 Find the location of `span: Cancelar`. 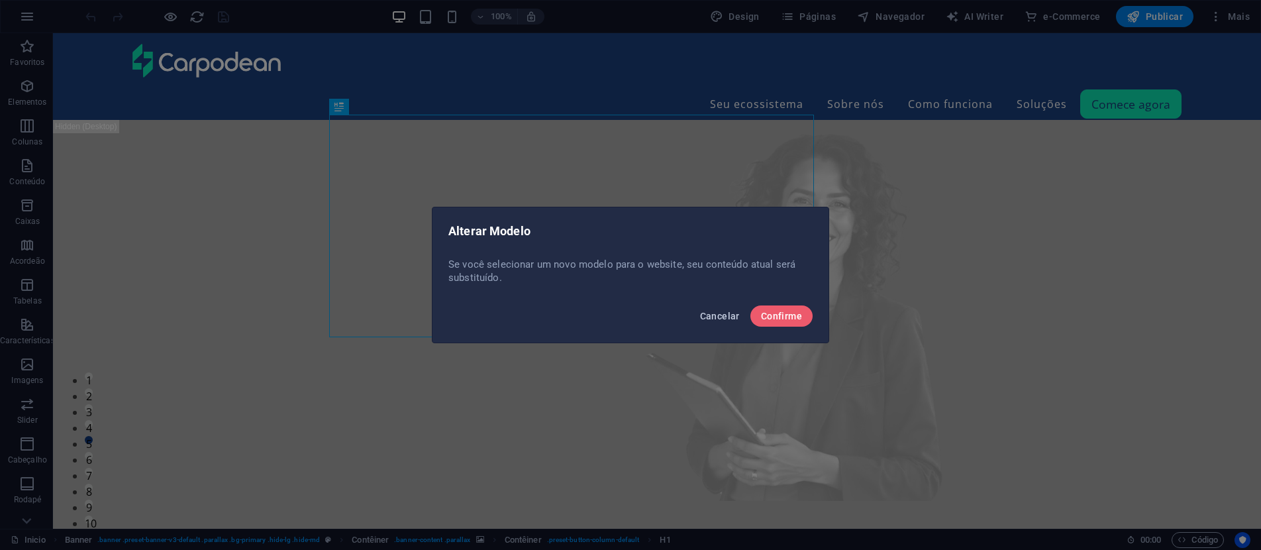

span: Cancelar is located at coordinates (720, 316).